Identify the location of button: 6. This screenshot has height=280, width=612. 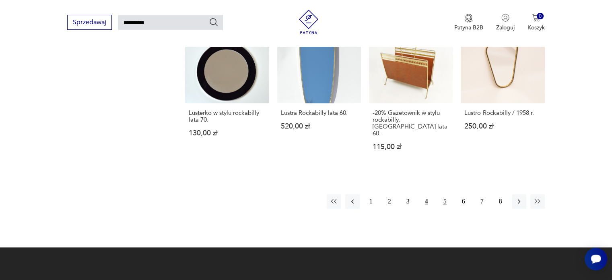
(464, 201).